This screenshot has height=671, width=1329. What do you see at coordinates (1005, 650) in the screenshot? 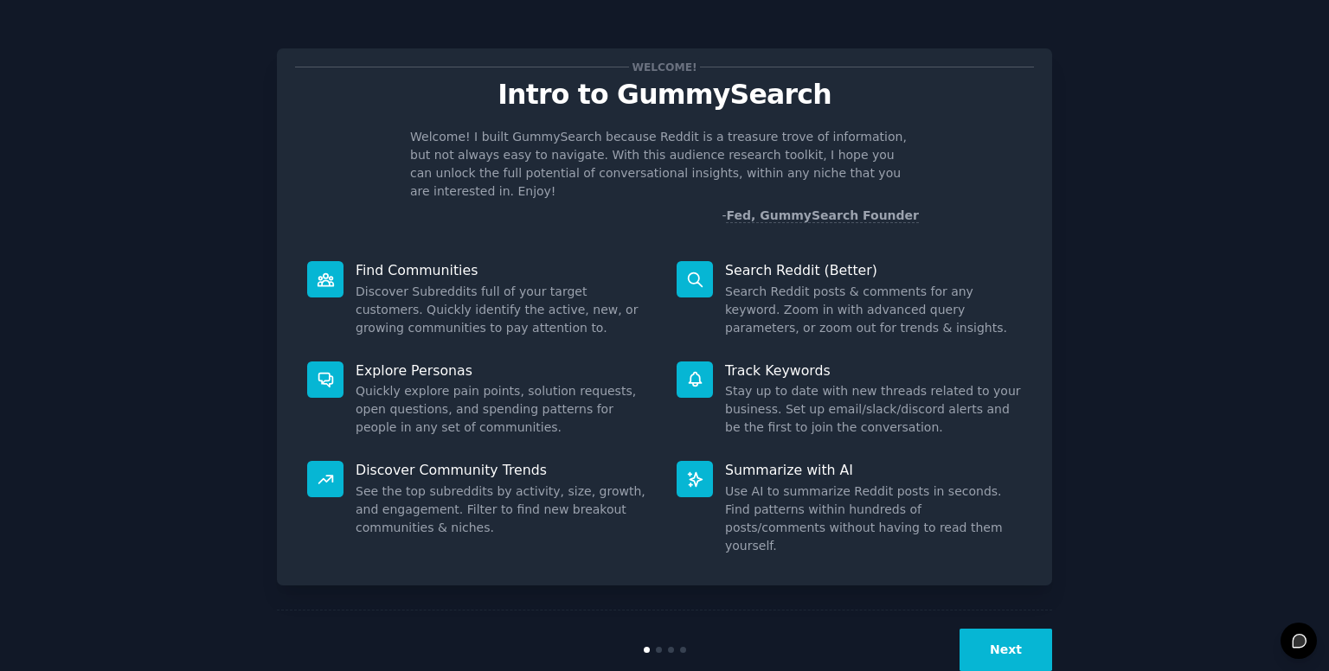
I see `button: Next` at bounding box center [1005, 650].